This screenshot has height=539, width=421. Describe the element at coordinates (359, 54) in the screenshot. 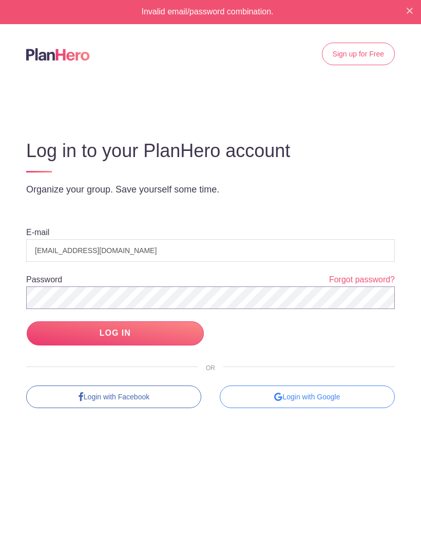

I see `a: Sign up for Free` at that location.